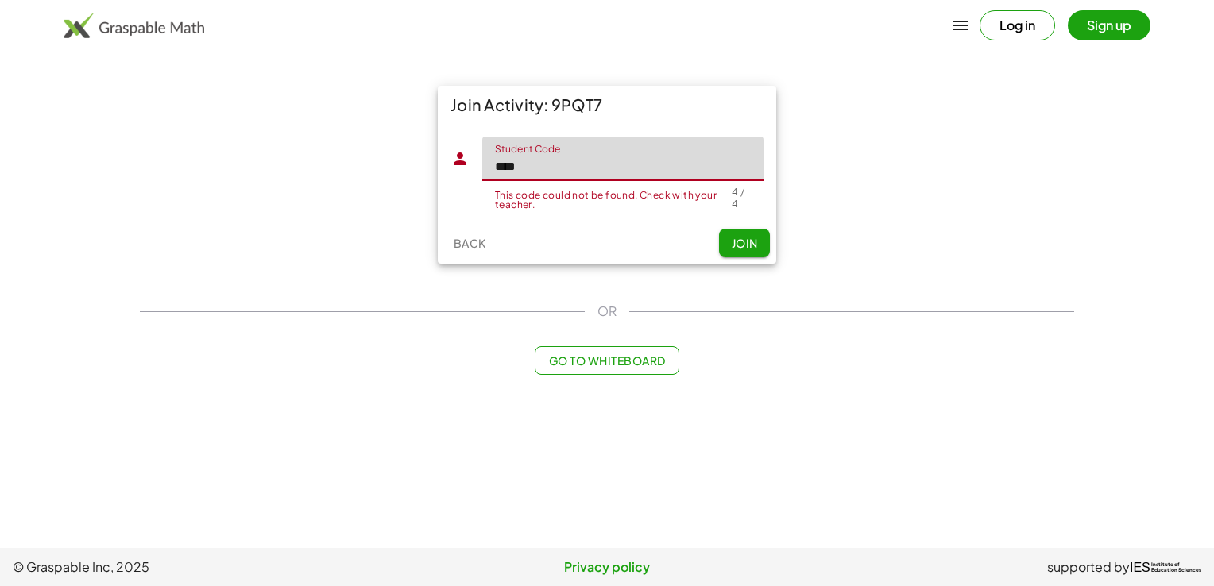 The height and width of the screenshot is (586, 1214). What do you see at coordinates (606, 361) in the screenshot?
I see `span: Go to Whiteboard` at bounding box center [606, 361].